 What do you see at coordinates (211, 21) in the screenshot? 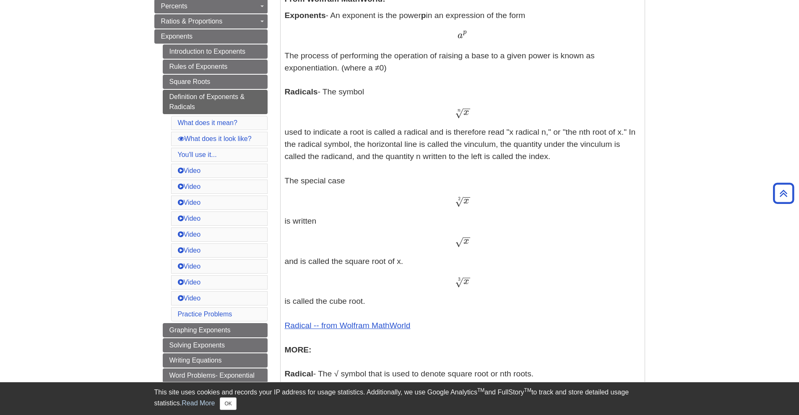
I see `a: Ratios & Proportions` at bounding box center [211, 21].